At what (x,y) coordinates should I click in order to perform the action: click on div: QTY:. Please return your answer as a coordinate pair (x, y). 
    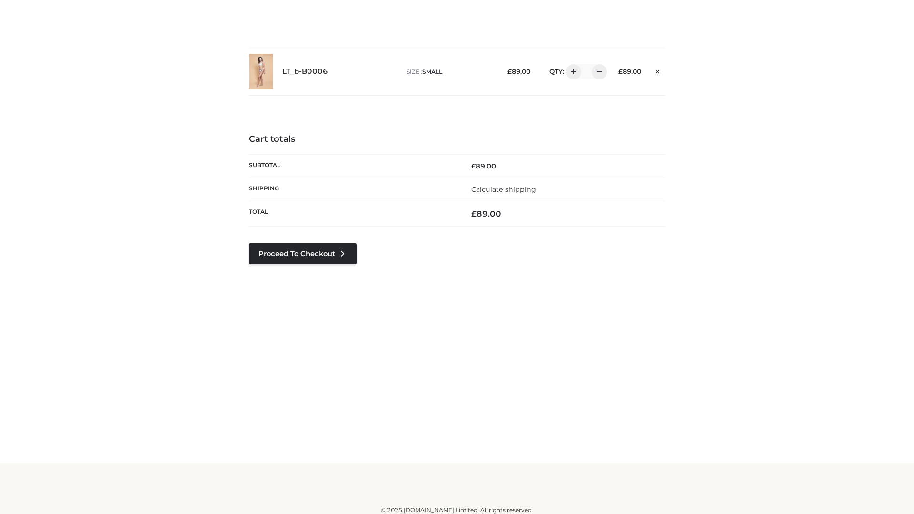
    Looking at the image, I should click on (572, 72).